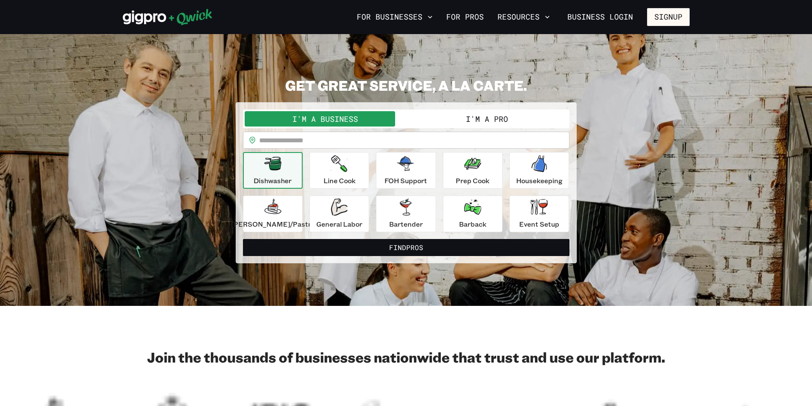  What do you see at coordinates (325, 119) in the screenshot?
I see `button: I'm a Business` at bounding box center [325, 119].